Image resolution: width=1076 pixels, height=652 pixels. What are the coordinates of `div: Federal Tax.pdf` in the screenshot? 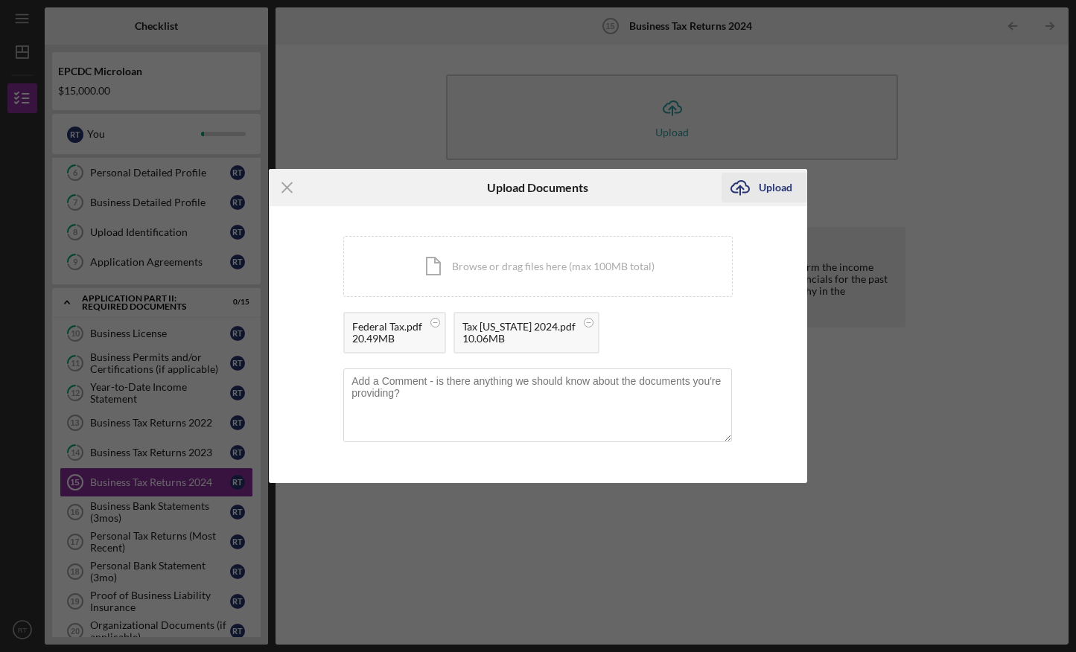 It's located at (387, 327).